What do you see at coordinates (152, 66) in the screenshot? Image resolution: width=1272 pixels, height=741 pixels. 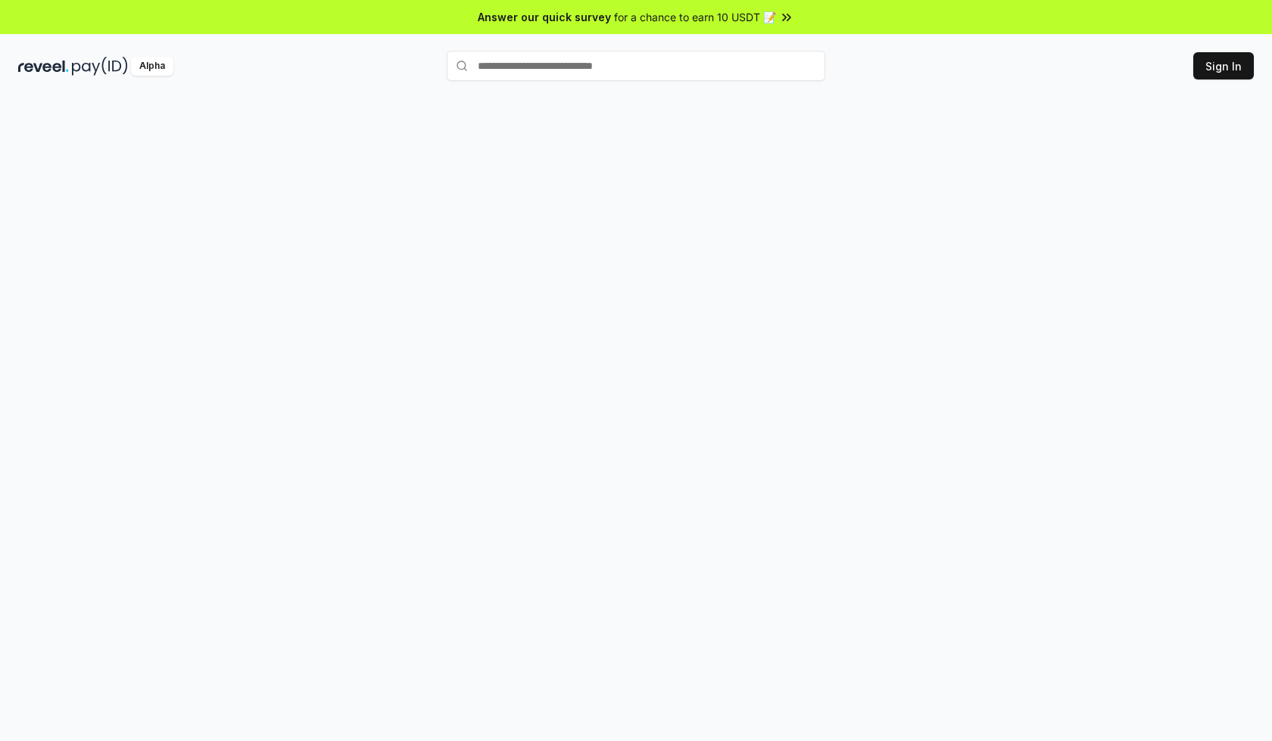 I see `div: Alpha` at bounding box center [152, 66].